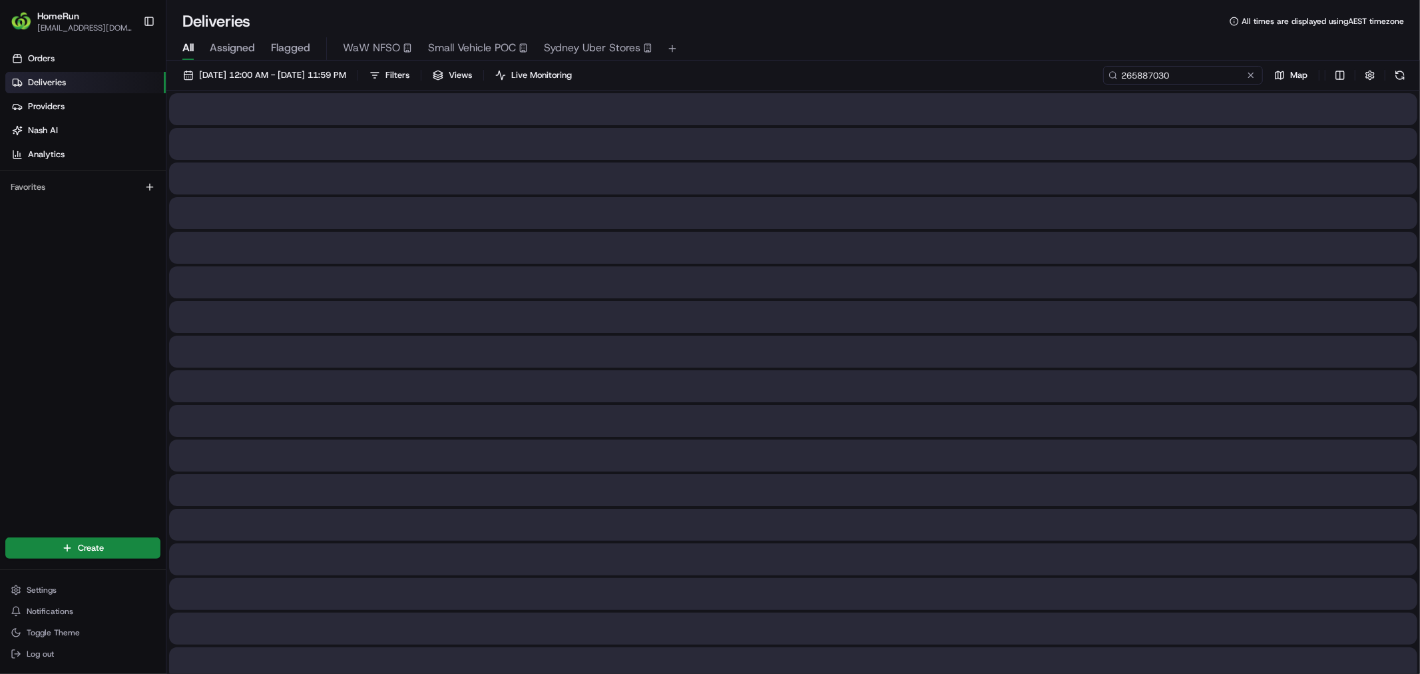 This screenshot has height=674, width=1420. I want to click on span: Small Vehicle POC, so click(472, 48).